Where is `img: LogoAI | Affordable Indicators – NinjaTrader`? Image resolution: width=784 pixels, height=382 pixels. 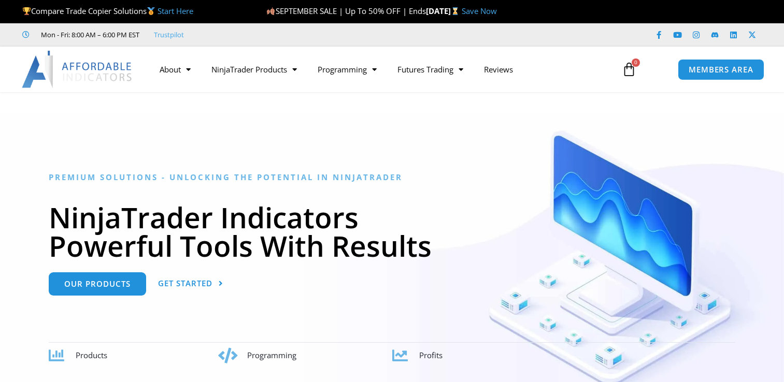
img: LogoAI | Affordable Indicators – NinjaTrader is located at coordinates (77, 69).